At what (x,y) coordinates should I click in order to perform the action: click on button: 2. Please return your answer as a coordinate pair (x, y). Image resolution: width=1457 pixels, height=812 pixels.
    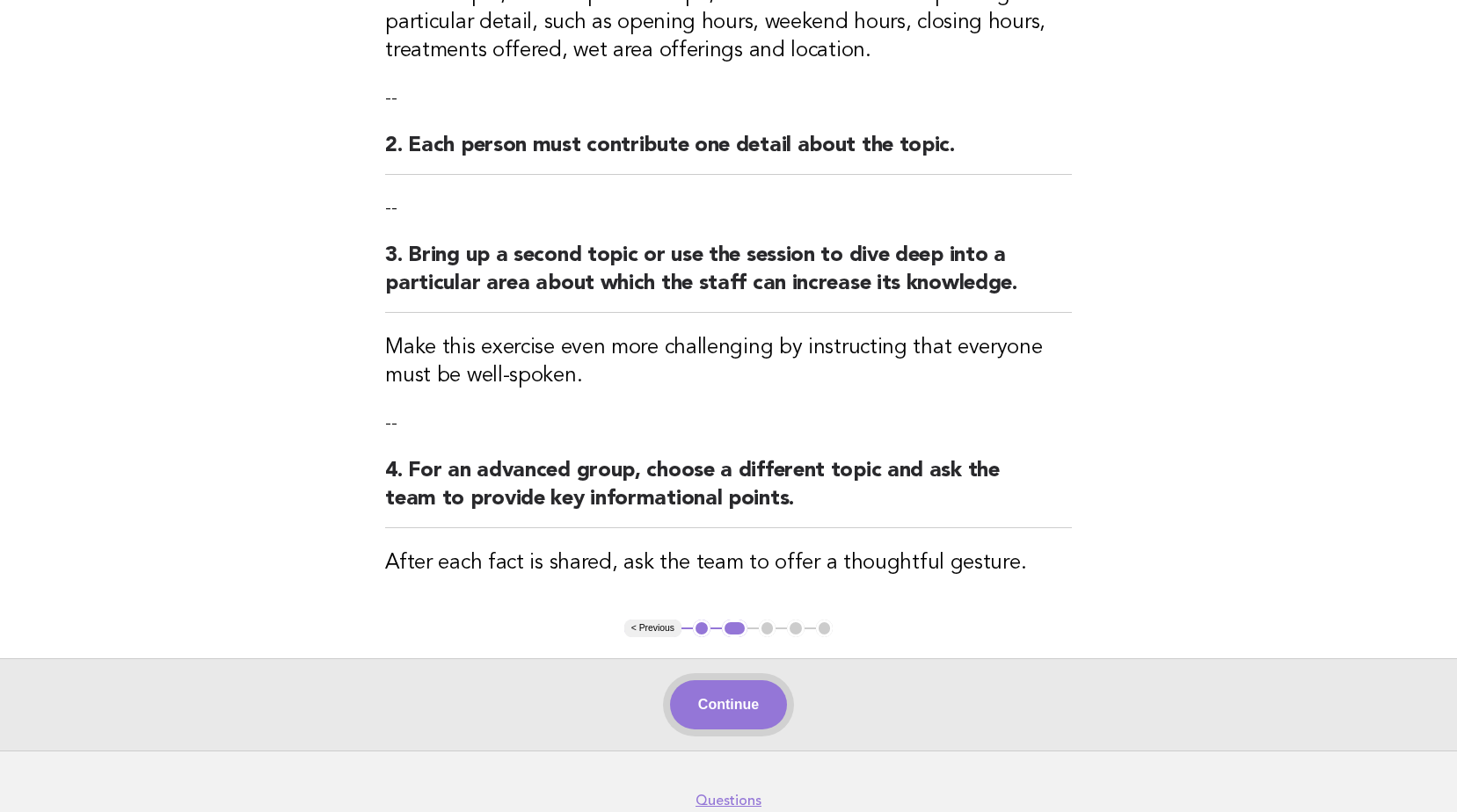
    Looking at the image, I should click on (734, 629).